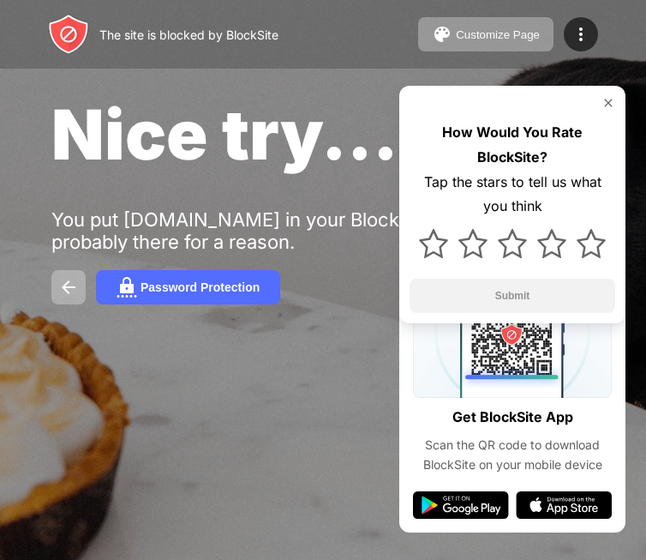  What do you see at coordinates (608, 103) in the screenshot?
I see `img: rate-us-close.svg` at bounding box center [608, 103].